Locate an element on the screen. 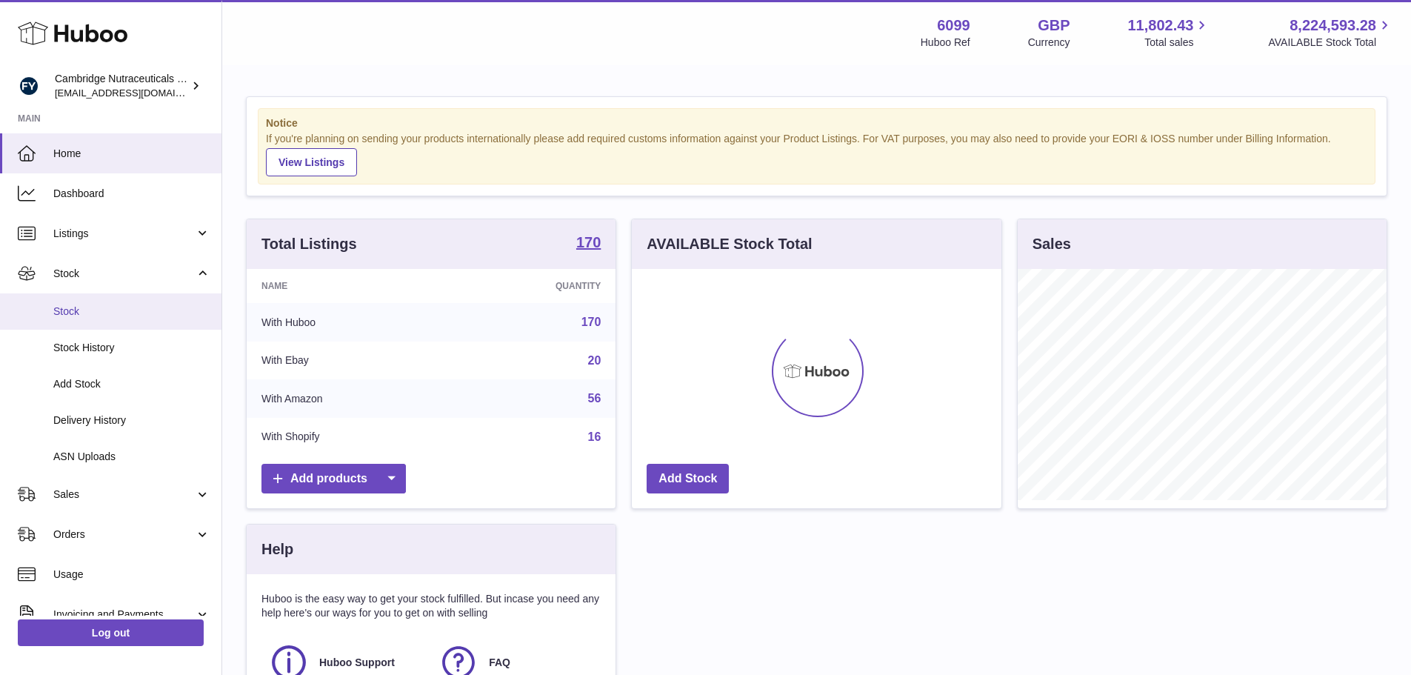  h3: Total Listings is located at coordinates (309, 244).